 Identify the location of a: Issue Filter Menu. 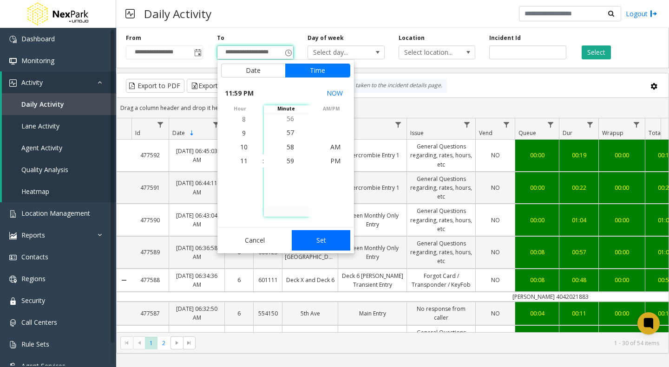
(467, 124).